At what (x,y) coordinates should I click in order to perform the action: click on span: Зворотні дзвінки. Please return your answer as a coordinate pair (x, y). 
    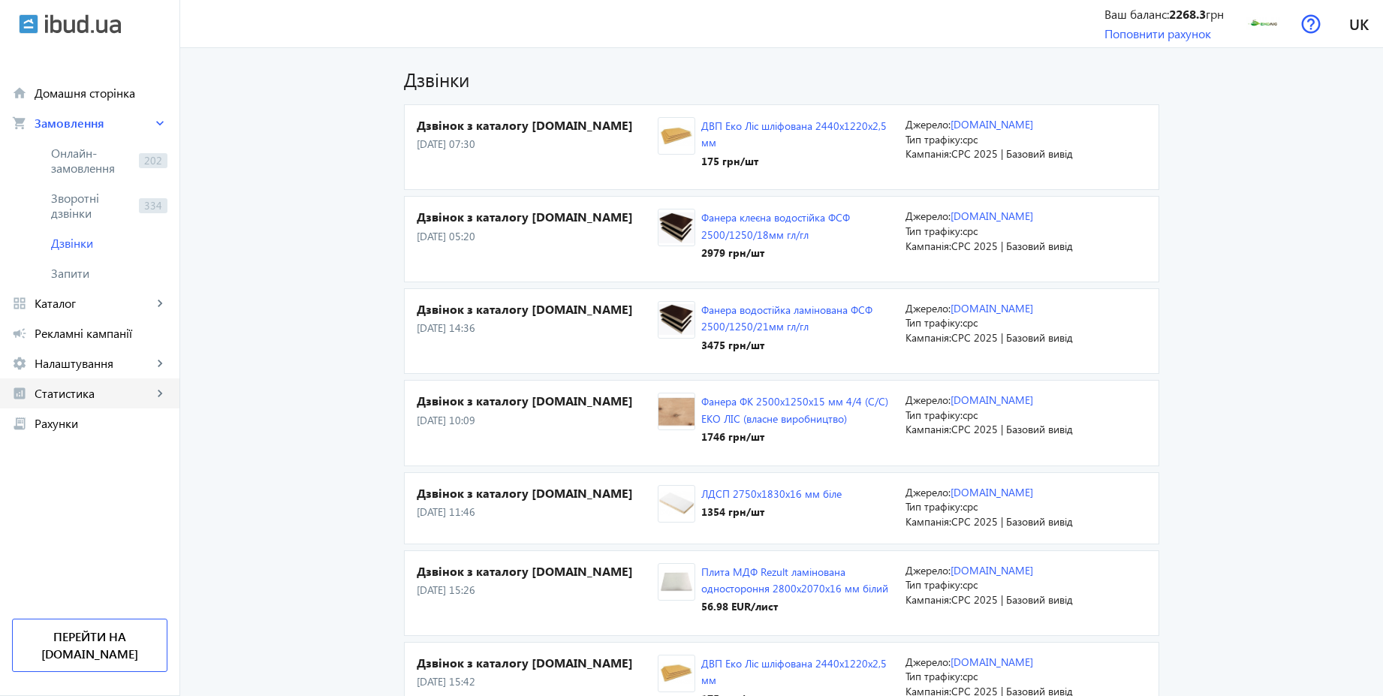
    Looking at the image, I should click on (92, 206).